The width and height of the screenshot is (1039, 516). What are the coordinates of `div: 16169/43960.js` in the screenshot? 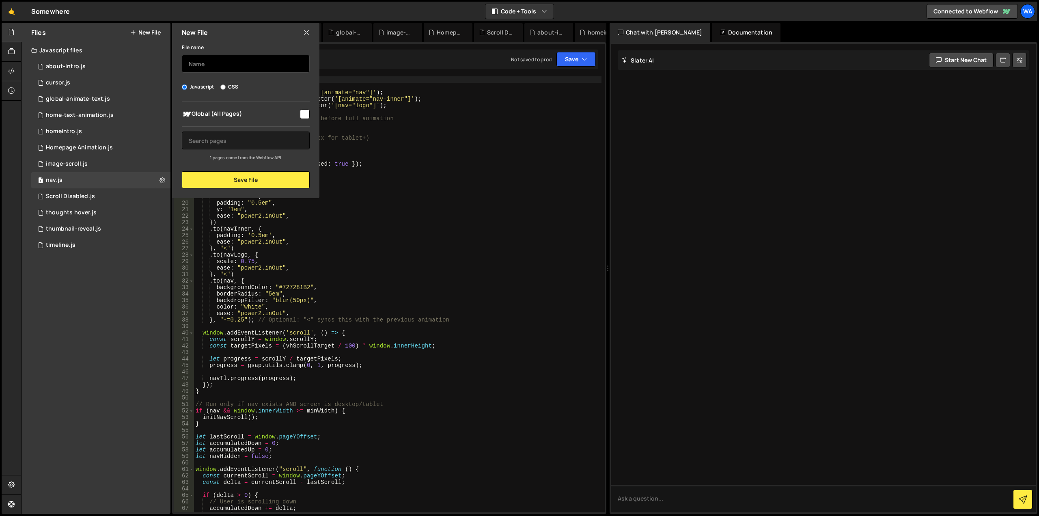 It's located at (101, 180).